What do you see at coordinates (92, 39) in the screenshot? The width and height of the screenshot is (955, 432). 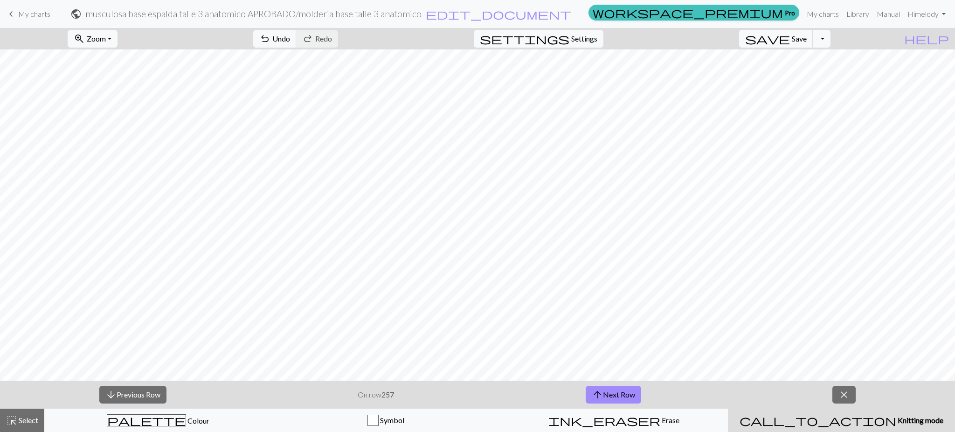 I see `button: Zoom` at bounding box center [92, 39].